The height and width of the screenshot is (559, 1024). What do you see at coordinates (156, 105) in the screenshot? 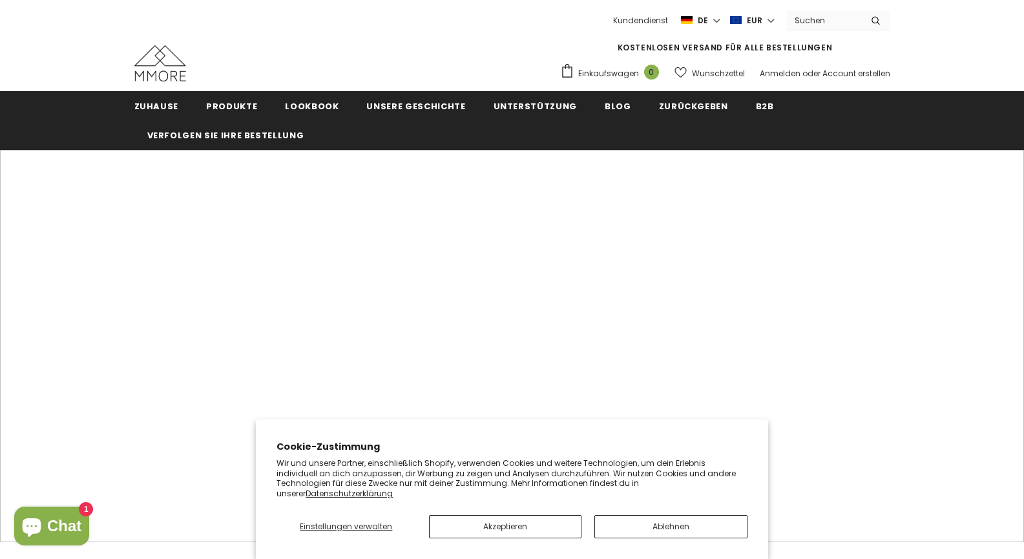
I see `a: Zuhause` at bounding box center [156, 105].